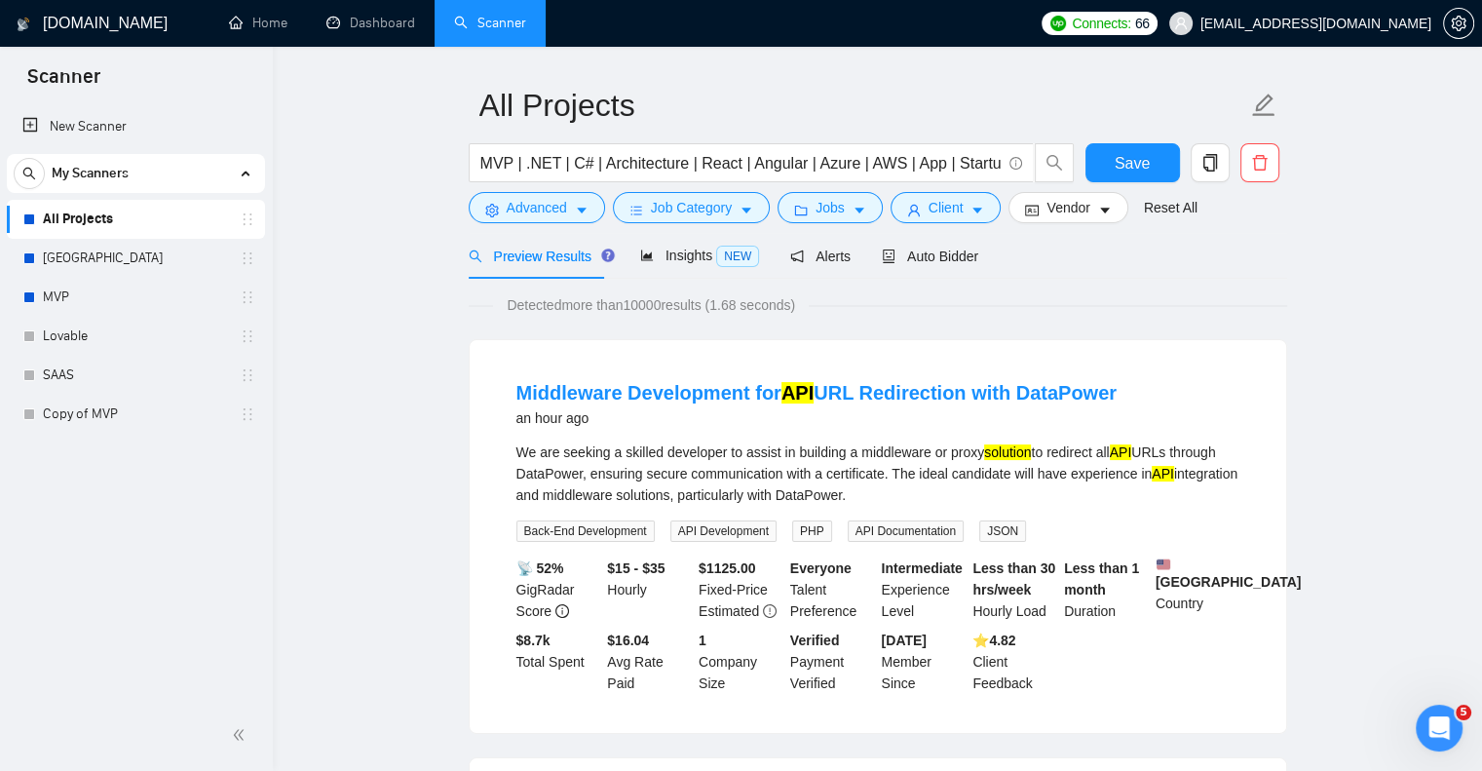  I want to click on span: delete, so click(1260, 163).